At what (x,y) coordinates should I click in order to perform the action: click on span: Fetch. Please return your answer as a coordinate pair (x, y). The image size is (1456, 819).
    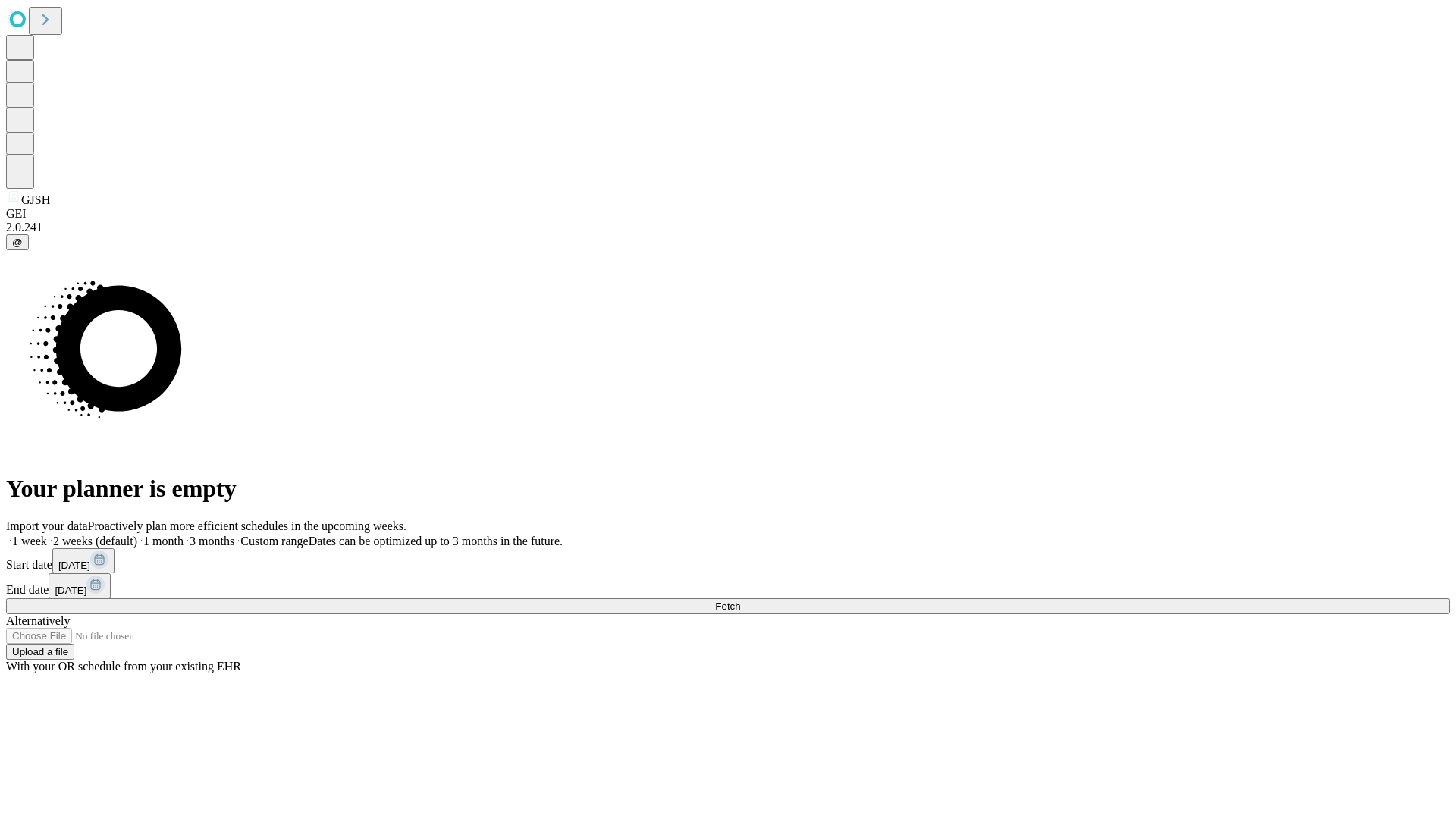
    Looking at the image, I should click on (727, 606).